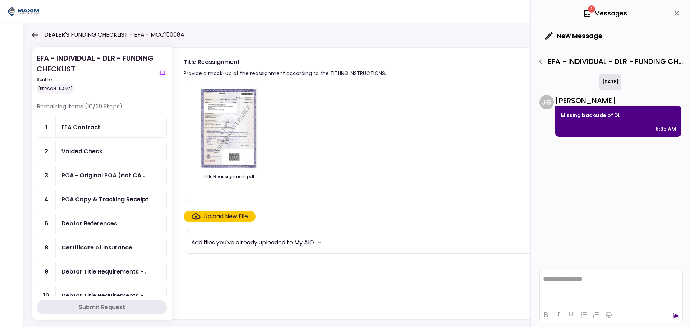 This screenshot has width=690, height=327. I want to click on div: POA - Original POA (not CA or GA) (Received in house), so click(104, 175).